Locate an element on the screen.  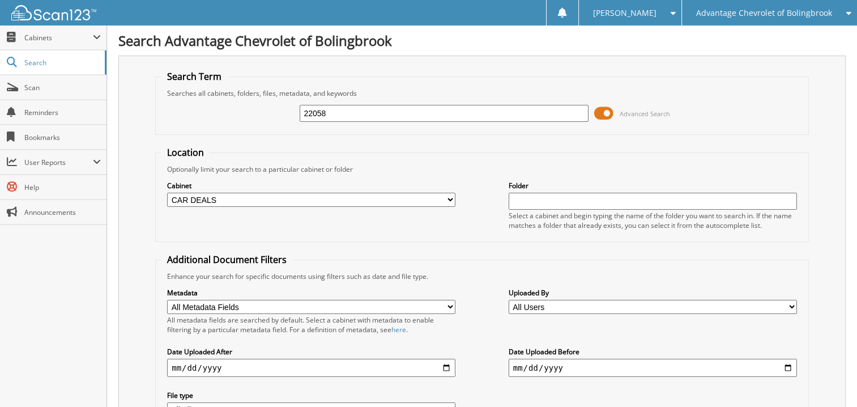
legend: Location is located at coordinates (185, 152).